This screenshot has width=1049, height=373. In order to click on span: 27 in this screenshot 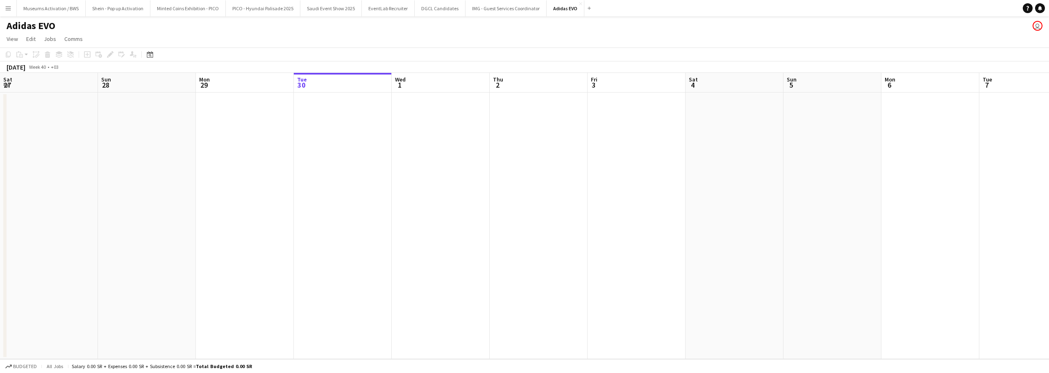, I will do `click(7, 85)`.